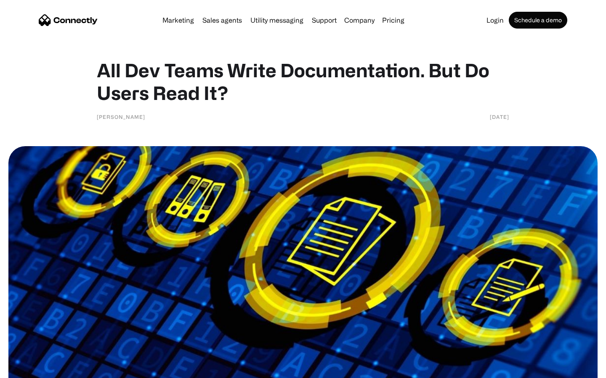 This screenshot has width=606, height=378. I want to click on a: Schedule a demo, so click(537, 20).